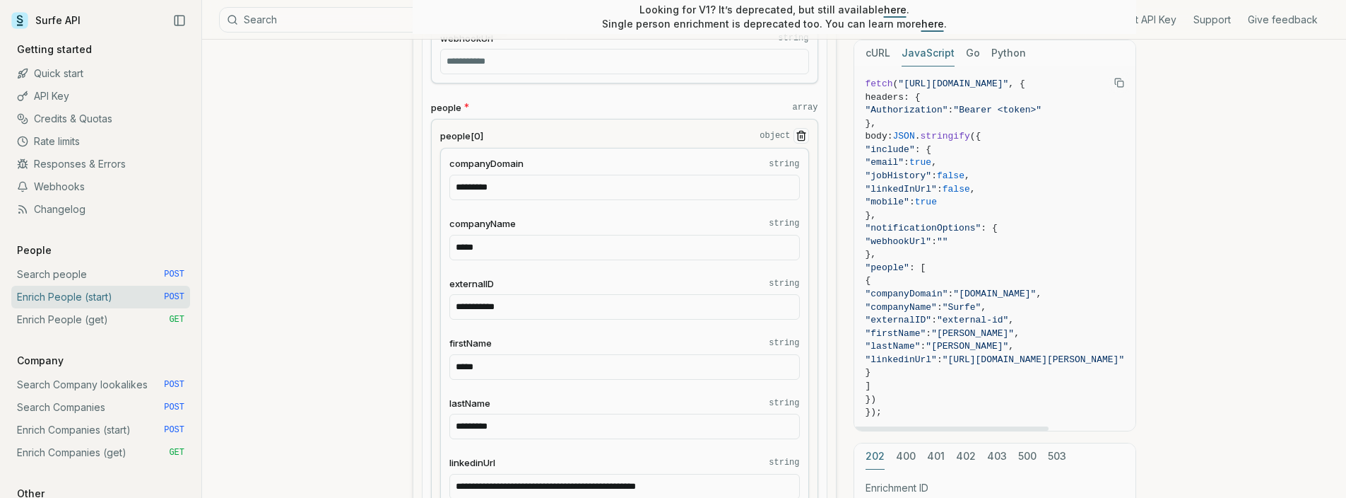 The width and height of the screenshot is (1346, 498). Describe the element at coordinates (100, 141) in the screenshot. I see `a: Rate limits` at that location.